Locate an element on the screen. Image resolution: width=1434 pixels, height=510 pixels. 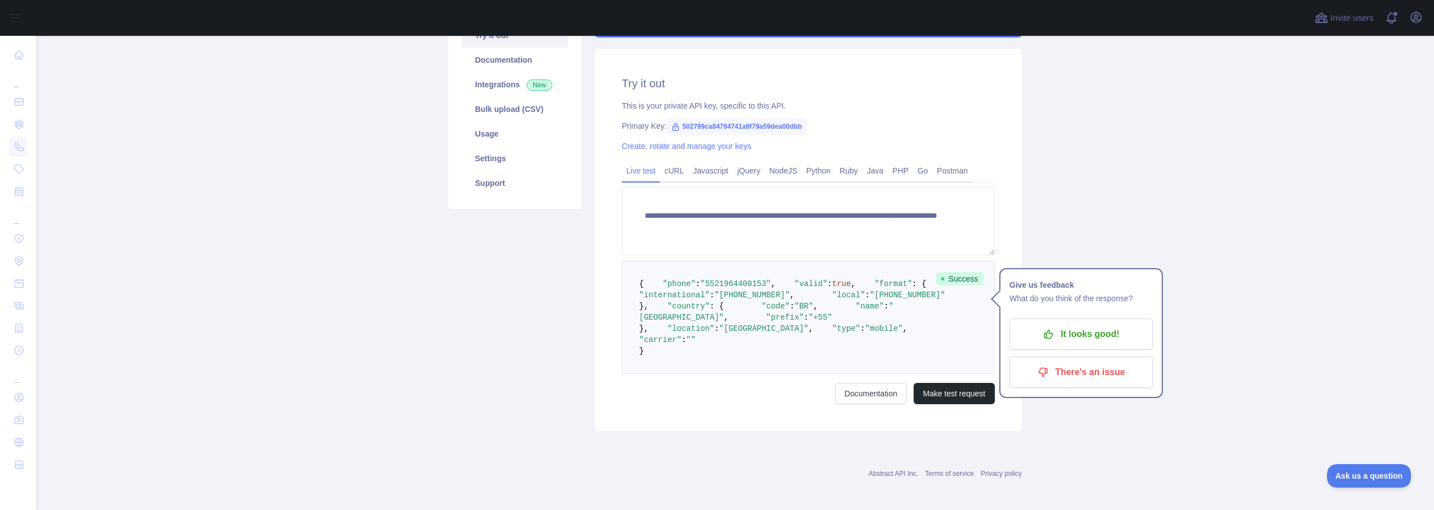
span: "code" is located at coordinates (776, 307).